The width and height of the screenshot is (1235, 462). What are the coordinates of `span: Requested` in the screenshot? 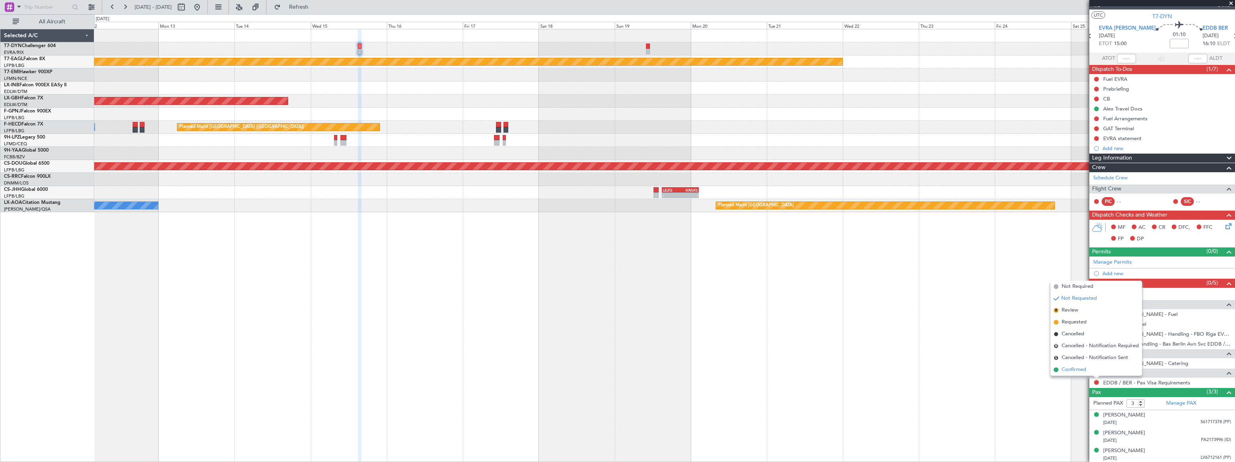 It's located at (1074, 322).